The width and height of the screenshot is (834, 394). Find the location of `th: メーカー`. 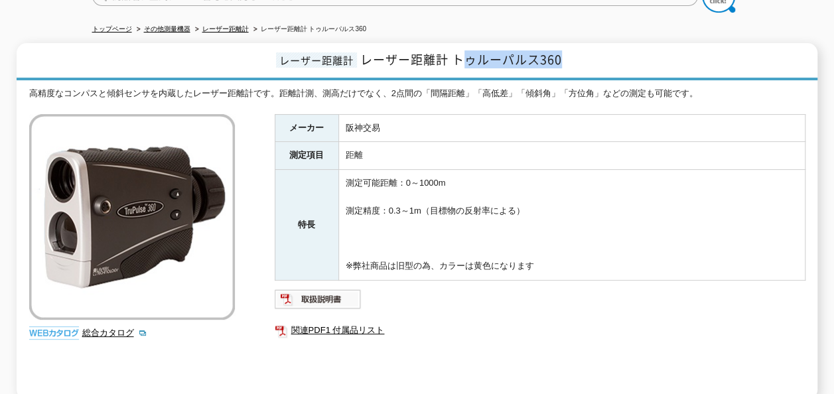

th: メーカー is located at coordinates (307, 128).